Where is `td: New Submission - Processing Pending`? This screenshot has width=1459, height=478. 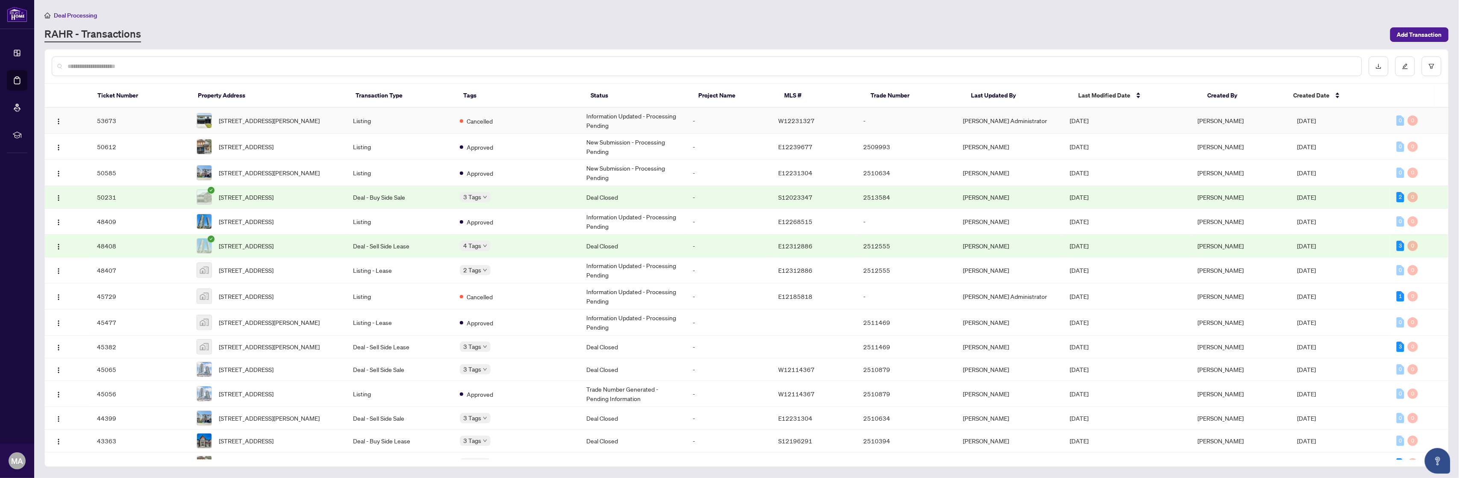
td: New Submission - Processing Pending is located at coordinates (633, 147).